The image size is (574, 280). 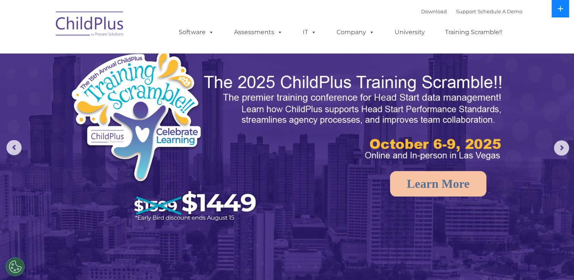 I want to click on a: IT, so click(x=309, y=32).